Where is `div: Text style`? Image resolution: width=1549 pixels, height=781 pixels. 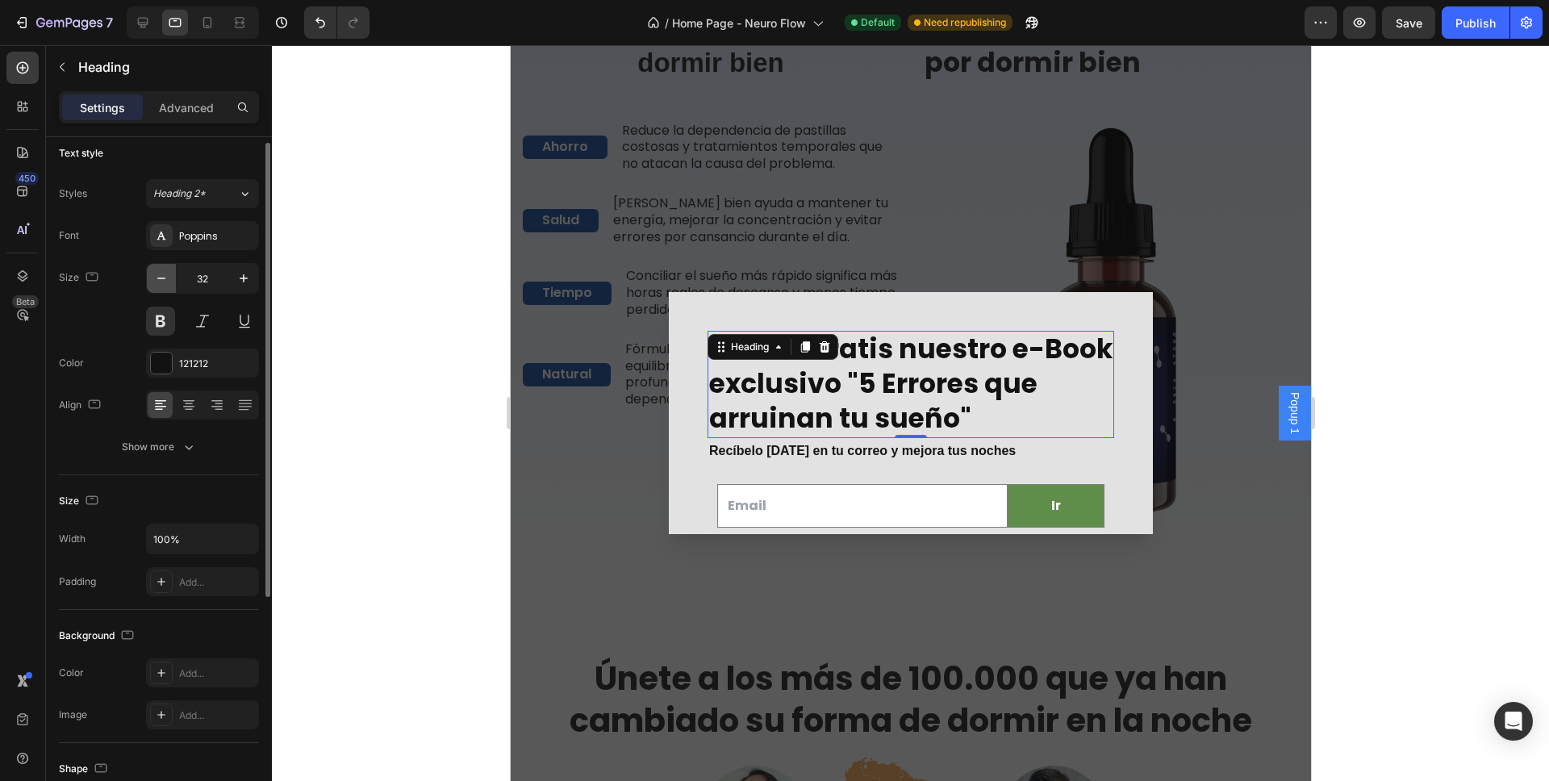 div: Text style is located at coordinates (81, 153).